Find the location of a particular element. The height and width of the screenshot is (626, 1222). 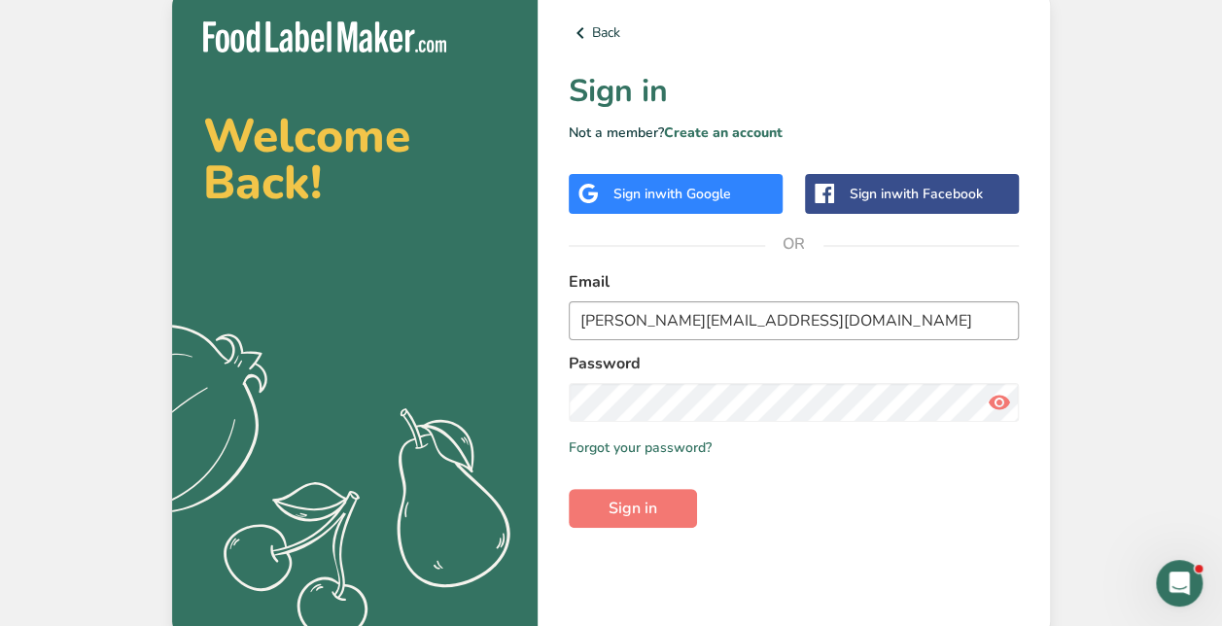

span: OR is located at coordinates (794, 244).